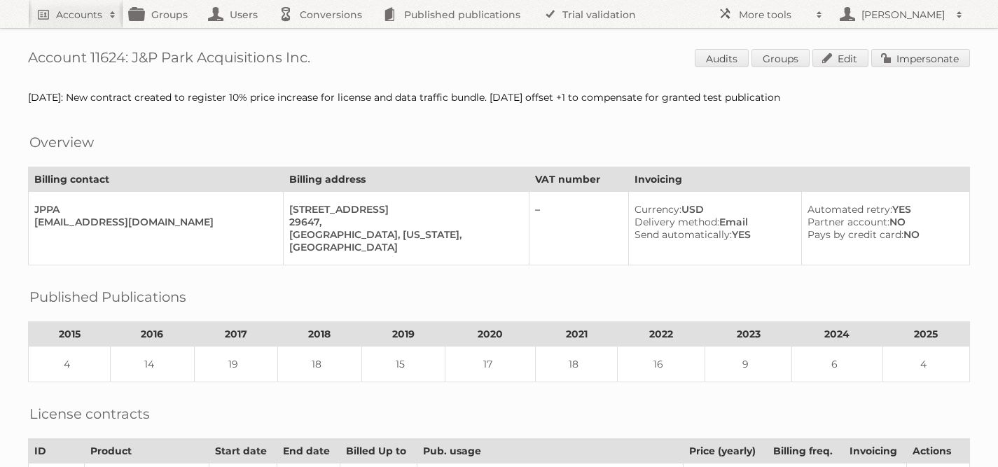  Describe the element at coordinates (236, 364) in the screenshot. I see `td: 19` at that location.